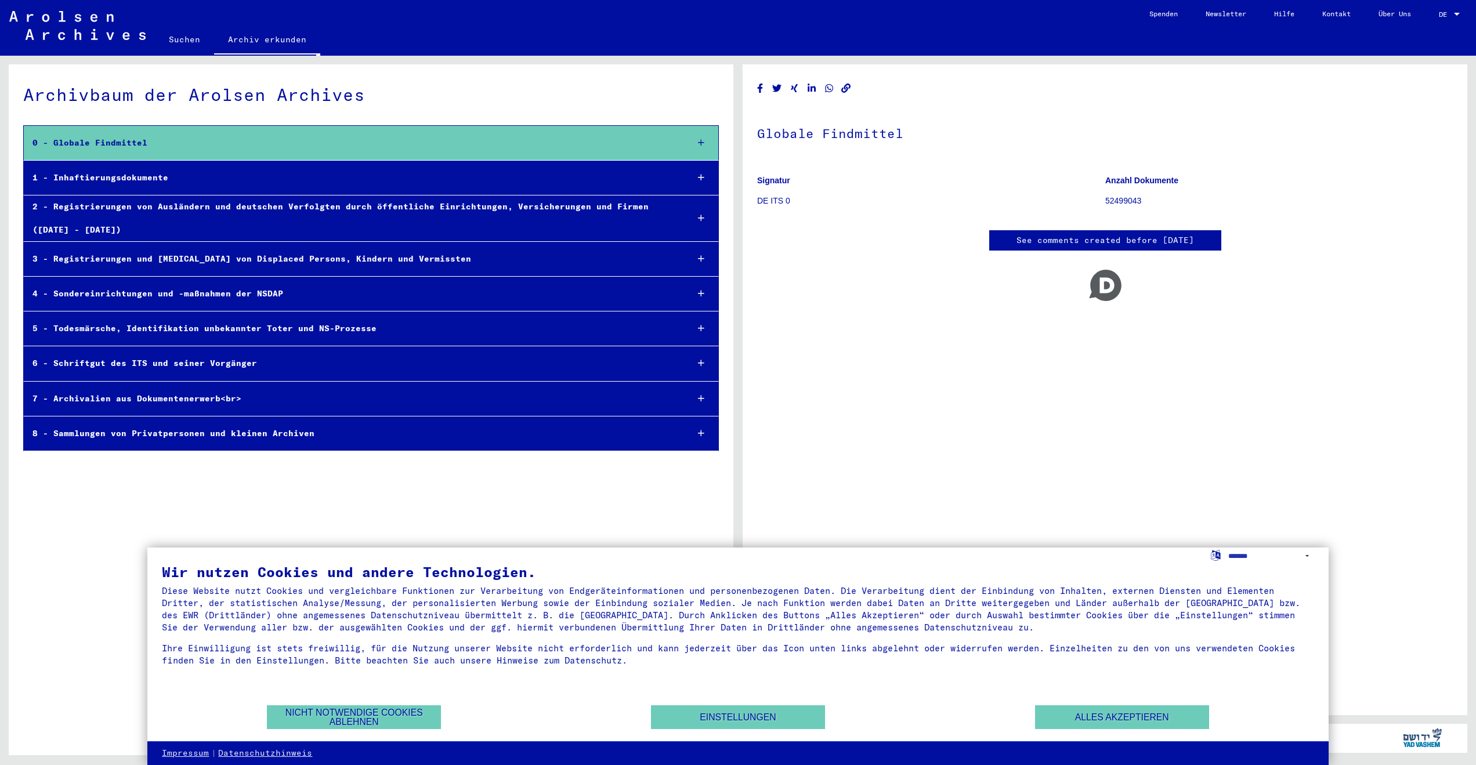 The width and height of the screenshot is (1476, 765). What do you see at coordinates (794, 88) in the screenshot?
I see `button: Share on Xing` at bounding box center [794, 88].